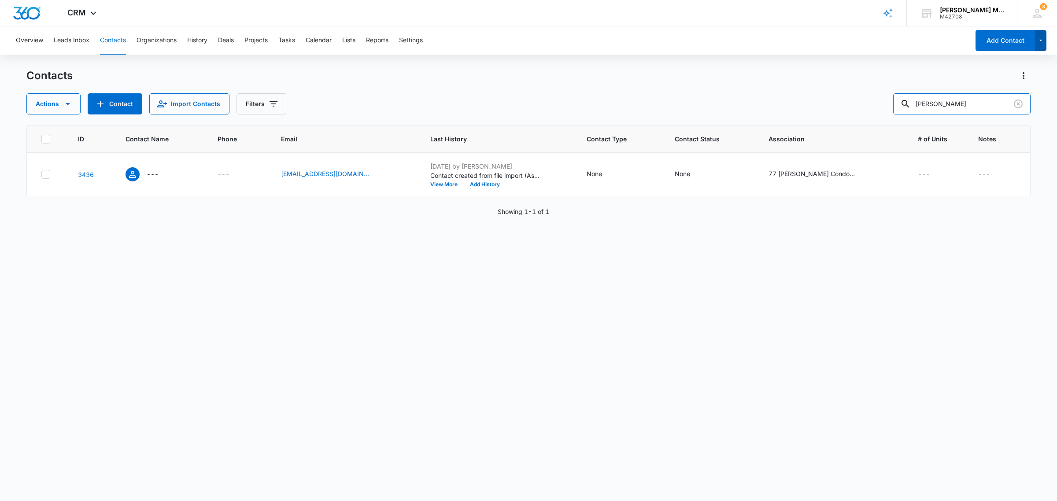 The height and width of the screenshot is (501, 1057). Describe the element at coordinates (602, 174) in the screenshot. I see `div: Contact Type - None - Select to Edit Field` at that location.